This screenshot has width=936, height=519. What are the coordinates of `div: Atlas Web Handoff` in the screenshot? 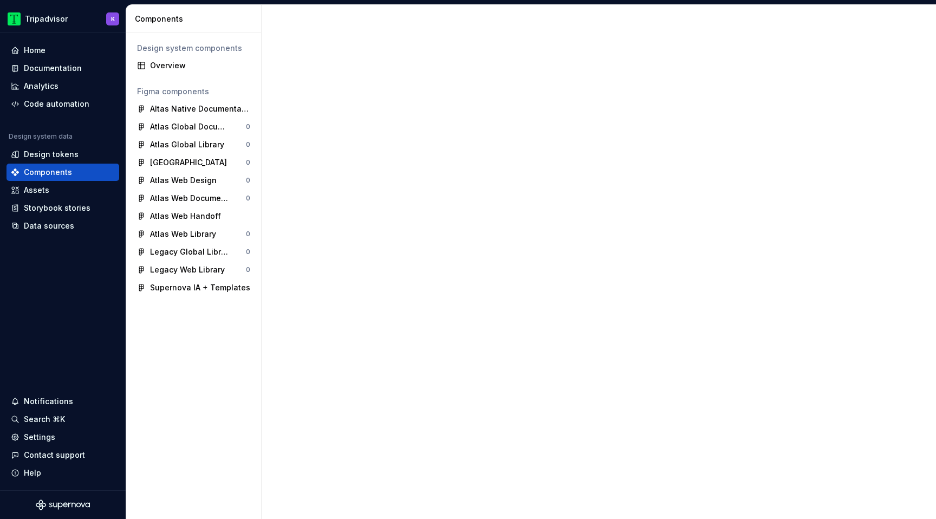 It's located at (185, 216).